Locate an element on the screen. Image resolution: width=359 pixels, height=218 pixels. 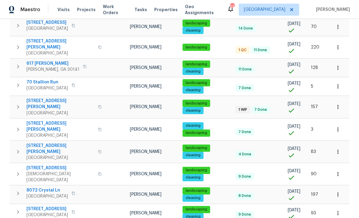
span: 70 Stallion Run is located at coordinates (47, 82).